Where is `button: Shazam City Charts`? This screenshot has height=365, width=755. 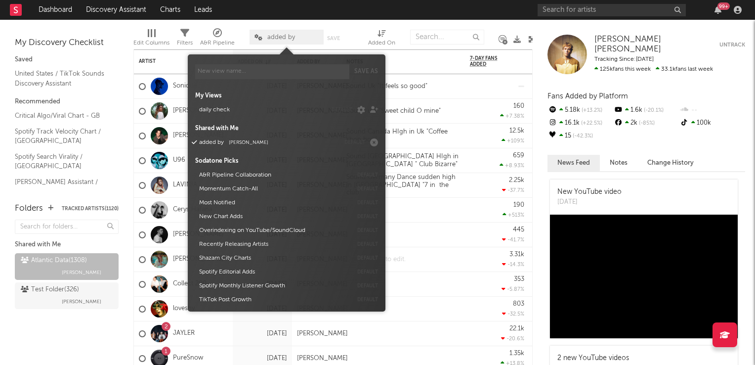 button: Shazam City Charts is located at coordinates (274, 258).